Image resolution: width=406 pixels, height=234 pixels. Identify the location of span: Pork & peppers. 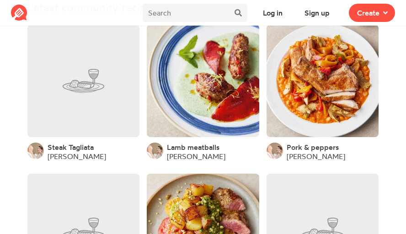
(313, 147).